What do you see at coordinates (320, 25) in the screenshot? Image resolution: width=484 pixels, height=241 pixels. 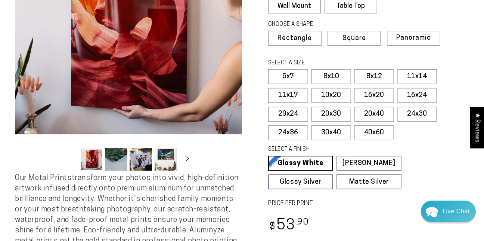 I see `legend: CHOOSE A SHAPE` at bounding box center [320, 25].